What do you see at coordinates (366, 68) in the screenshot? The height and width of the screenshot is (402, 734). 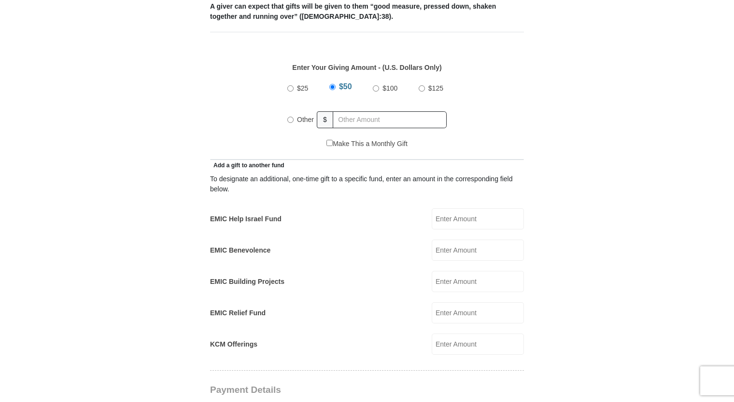 I see `strong: Enter Your Giving Amount - (U.S. Dollars Only)` at bounding box center [366, 68].